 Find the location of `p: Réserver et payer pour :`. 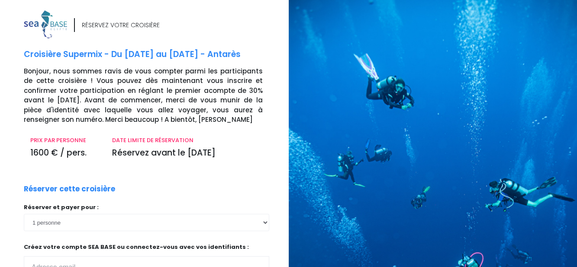

p: Réserver et payer pour : is located at coordinates (146, 208).